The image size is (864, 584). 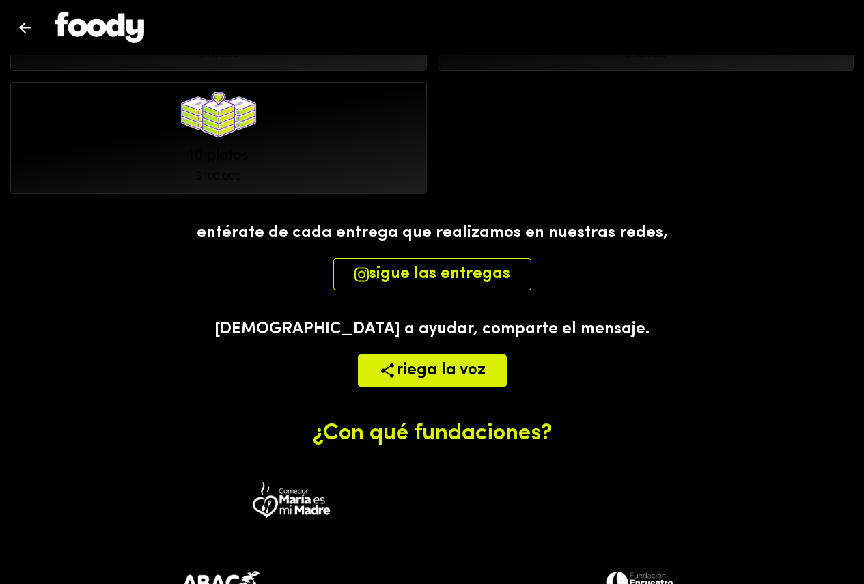 What do you see at coordinates (432, 433) in the screenshot?
I see `h1: ¿Con qué fundaciones?` at bounding box center [432, 433].